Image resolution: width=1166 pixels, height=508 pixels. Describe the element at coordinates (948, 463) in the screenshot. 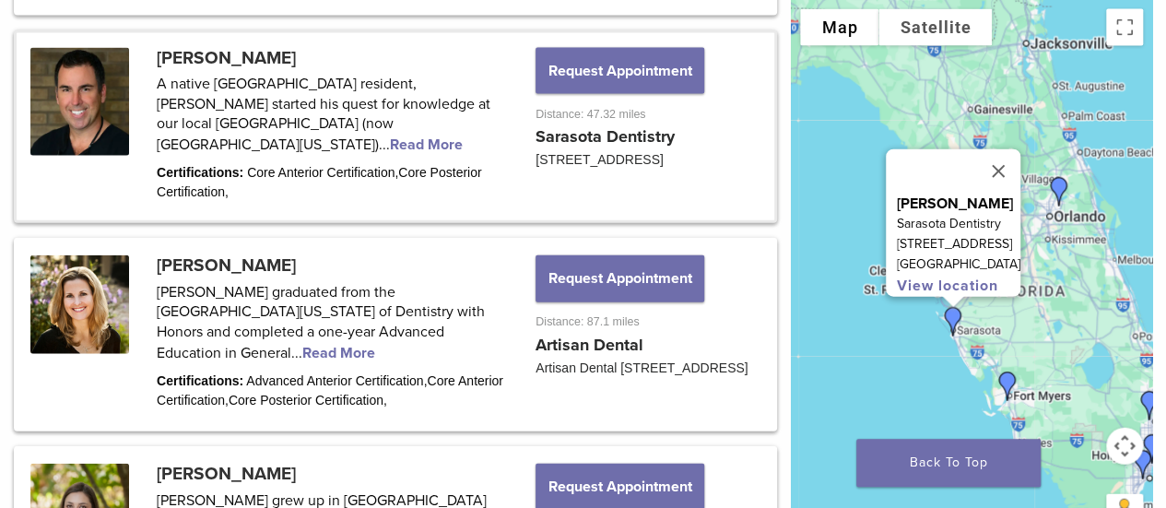

I see `a: Back To Top` at that location.